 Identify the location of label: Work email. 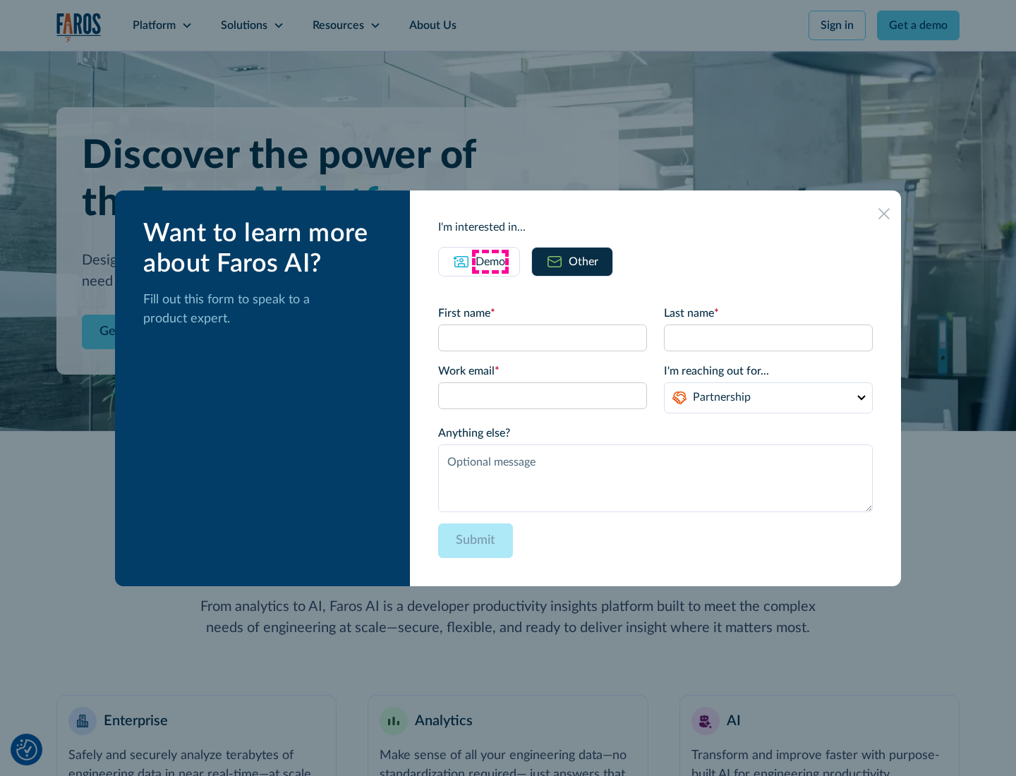
(543, 371).